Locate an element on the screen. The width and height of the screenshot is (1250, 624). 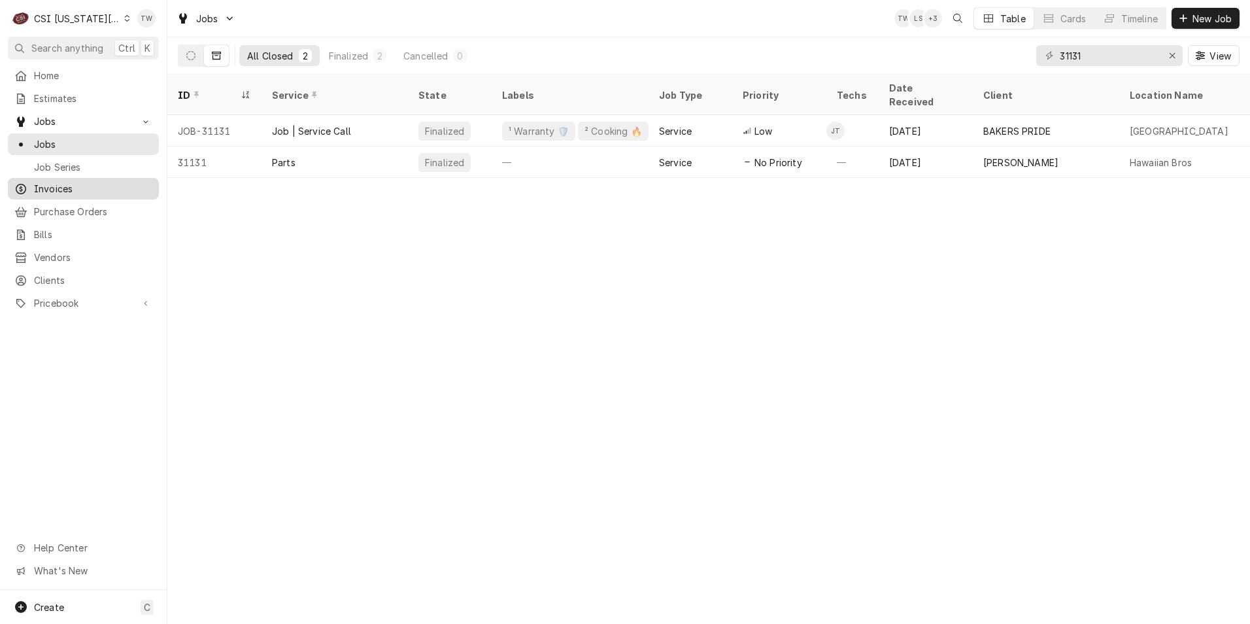
span: Job Series is located at coordinates (93, 167).